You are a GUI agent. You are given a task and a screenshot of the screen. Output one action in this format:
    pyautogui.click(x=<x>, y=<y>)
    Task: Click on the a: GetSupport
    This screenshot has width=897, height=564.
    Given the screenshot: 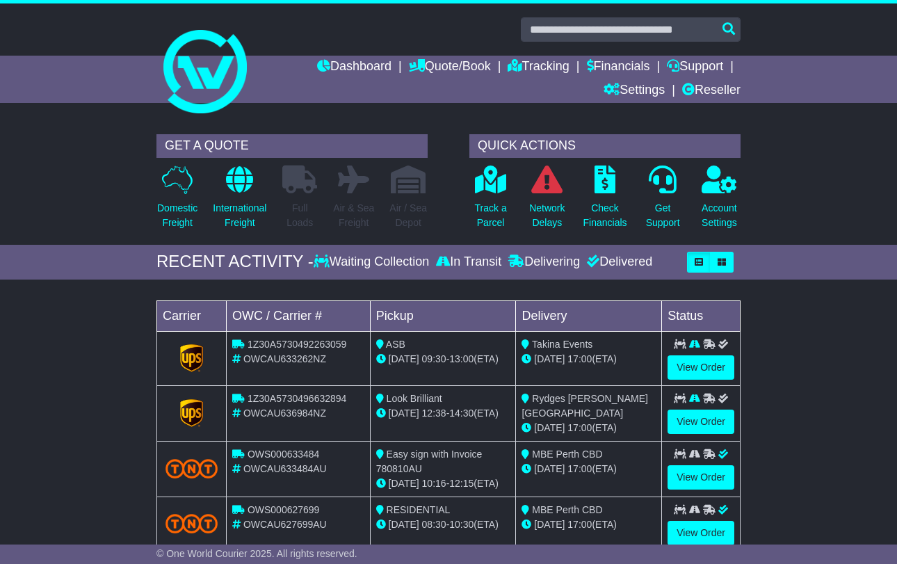 What is the action you would take?
    pyautogui.click(x=663, y=201)
    